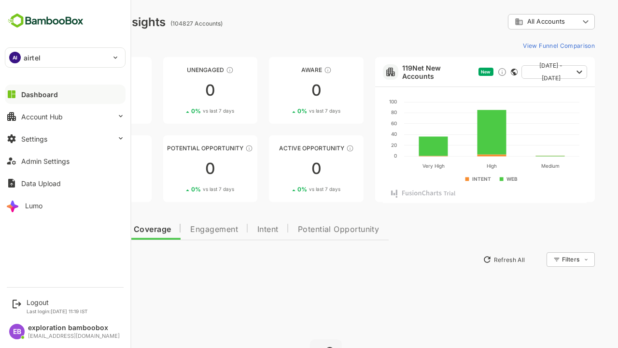 The height and width of the screenshot is (348, 618). I want to click on div: These accounts have just entered the buying cycle and need further nurturing, so click(294, 70).